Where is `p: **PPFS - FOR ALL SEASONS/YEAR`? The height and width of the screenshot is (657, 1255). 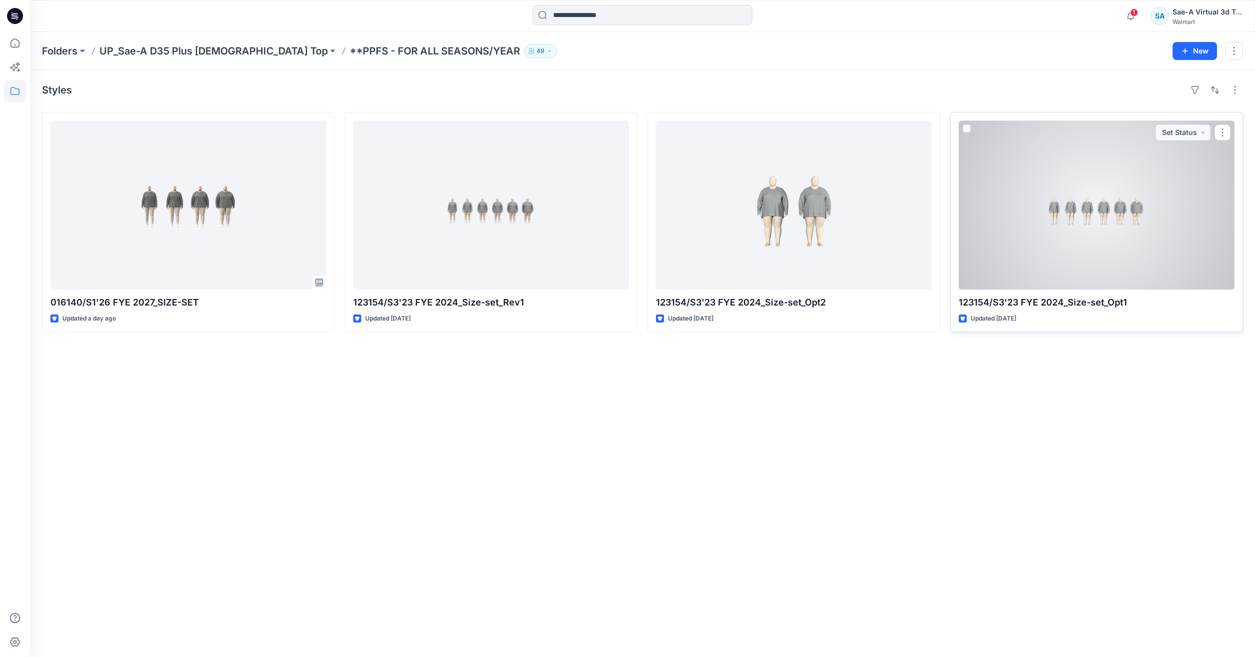 p: **PPFS - FOR ALL SEASONS/YEAR is located at coordinates (435, 51).